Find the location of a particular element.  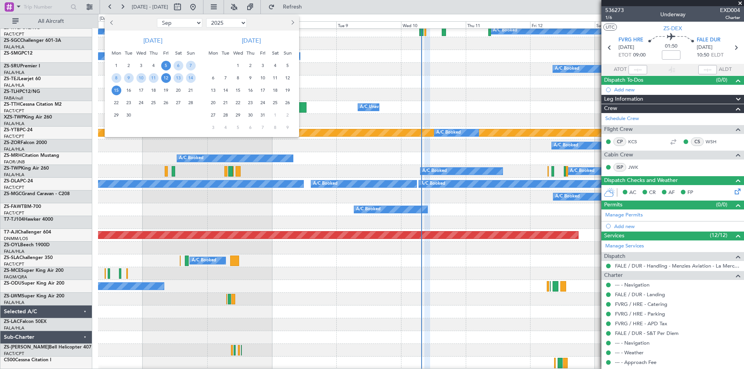

span: 18 is located at coordinates (275, 90).